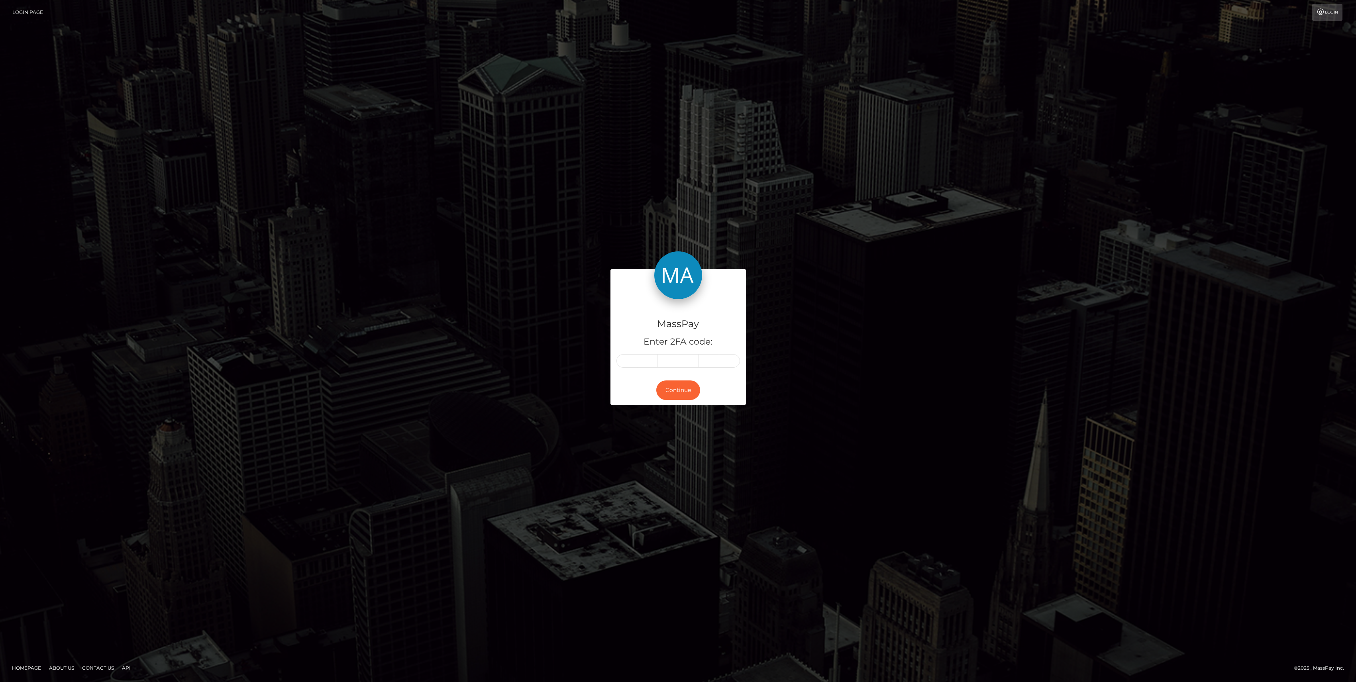 This screenshot has width=1356, height=682. Describe the element at coordinates (98, 668) in the screenshot. I see `a: Contact Us` at that location.